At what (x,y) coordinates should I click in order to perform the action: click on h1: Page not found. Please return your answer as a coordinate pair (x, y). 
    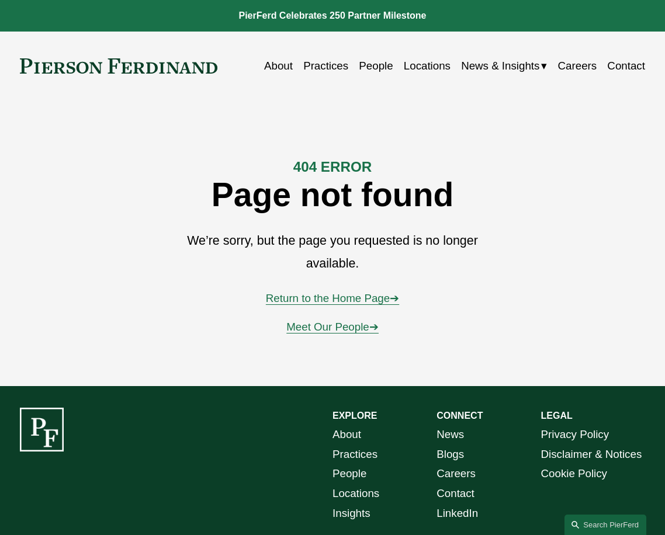
    Looking at the image, I should click on (332, 195).